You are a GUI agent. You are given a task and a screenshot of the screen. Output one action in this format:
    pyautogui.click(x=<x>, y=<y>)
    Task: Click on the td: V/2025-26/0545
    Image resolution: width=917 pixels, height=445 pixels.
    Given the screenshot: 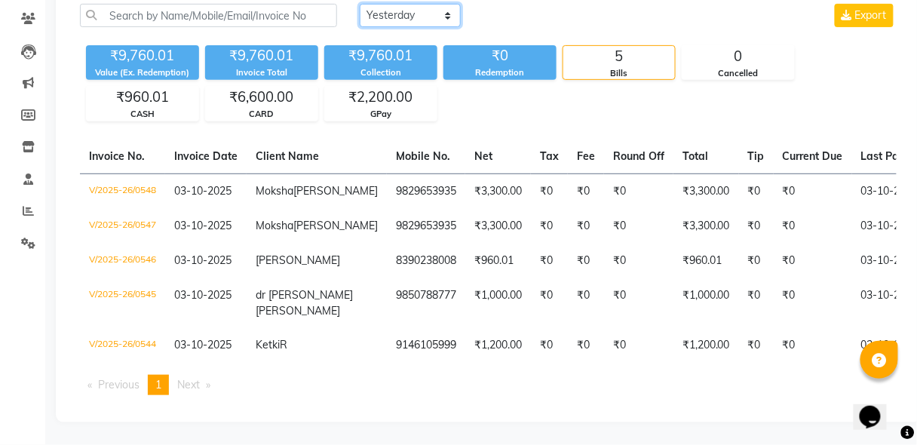 What is the action you would take?
    pyautogui.click(x=122, y=303)
    